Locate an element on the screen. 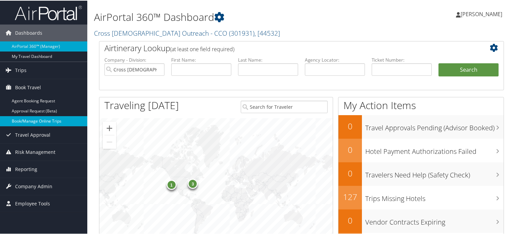 This screenshot has height=234, width=513. label: Last Name: is located at coordinates (268, 59).